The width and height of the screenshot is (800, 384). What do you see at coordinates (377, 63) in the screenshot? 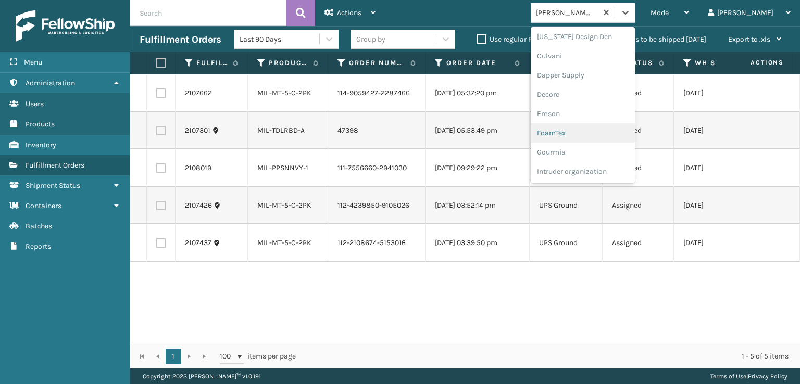
I see `label: Order Number` at bounding box center [377, 63].